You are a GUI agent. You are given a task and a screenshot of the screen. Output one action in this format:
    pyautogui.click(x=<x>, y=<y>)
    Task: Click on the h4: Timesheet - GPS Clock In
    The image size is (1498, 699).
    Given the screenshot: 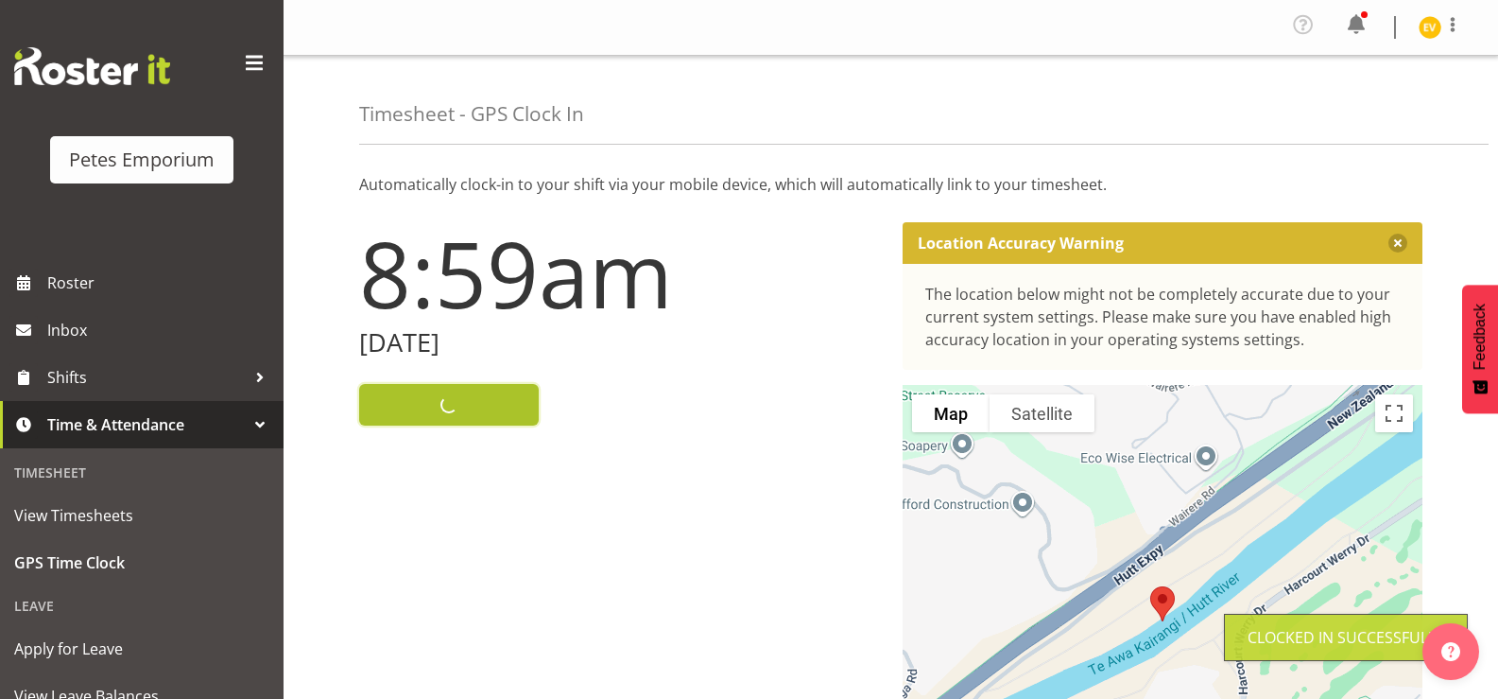 What is the action you would take?
    pyautogui.click(x=472, y=113)
    